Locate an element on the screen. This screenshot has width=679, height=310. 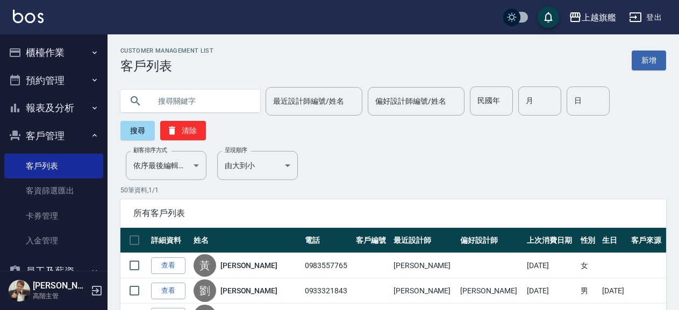
th: 姓名 is located at coordinates (246, 240).